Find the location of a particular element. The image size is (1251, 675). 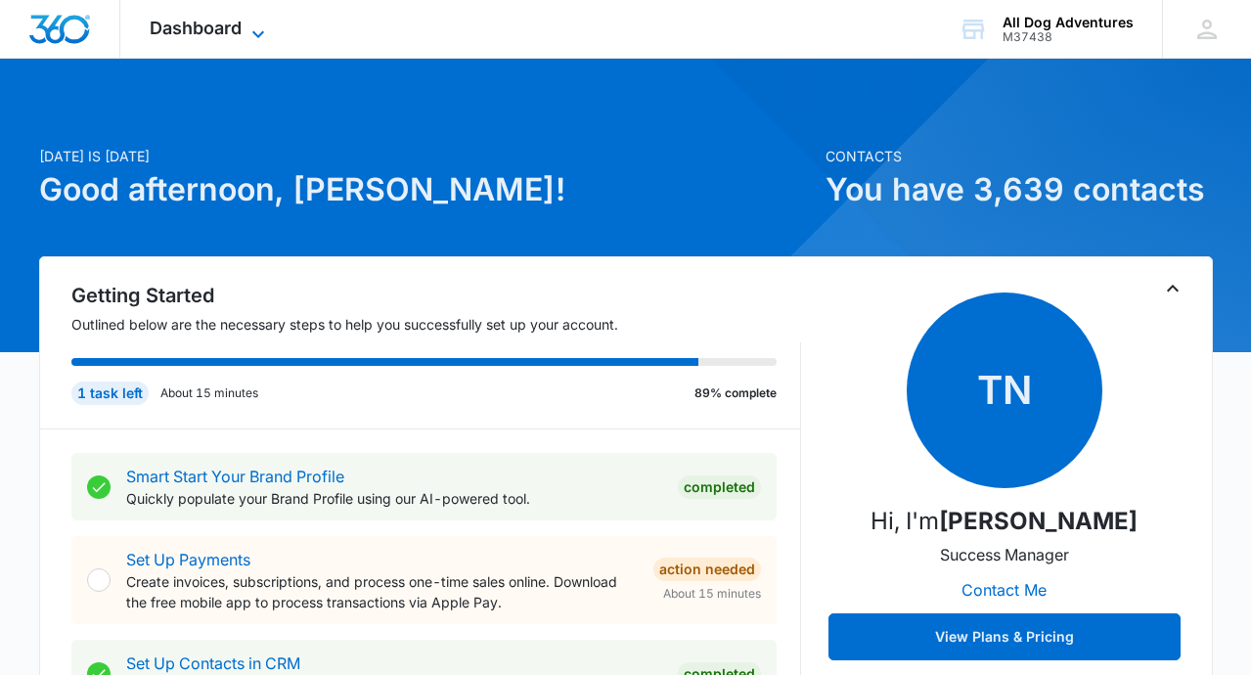

p: Create invoices, subscriptions, and process one-time sales online. Download the free mobile app t... is located at coordinates (381, 592).